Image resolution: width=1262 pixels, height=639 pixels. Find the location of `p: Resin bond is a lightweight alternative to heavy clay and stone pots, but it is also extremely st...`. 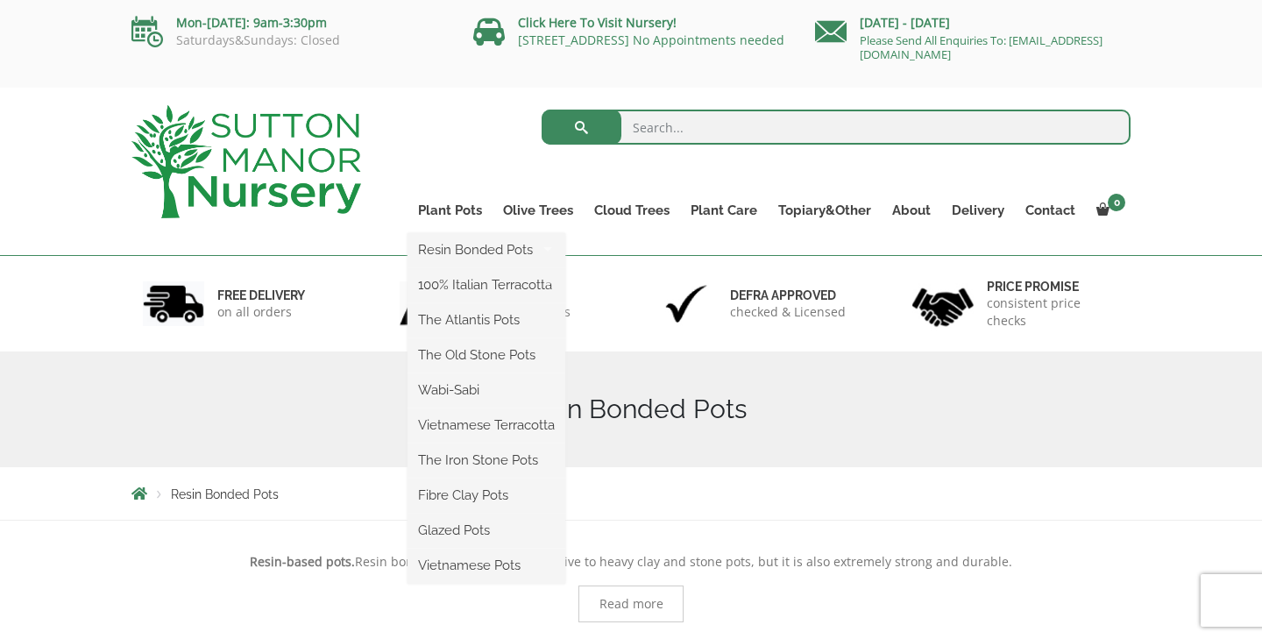

p: Resin bond is a lightweight alternative to heavy clay and stone pots, but it is also extremely st... is located at coordinates (631, 562).